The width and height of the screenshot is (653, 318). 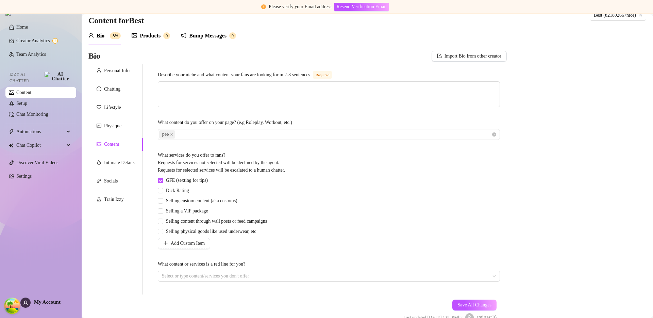 I want to click on span: Add Custom Item, so click(x=188, y=243).